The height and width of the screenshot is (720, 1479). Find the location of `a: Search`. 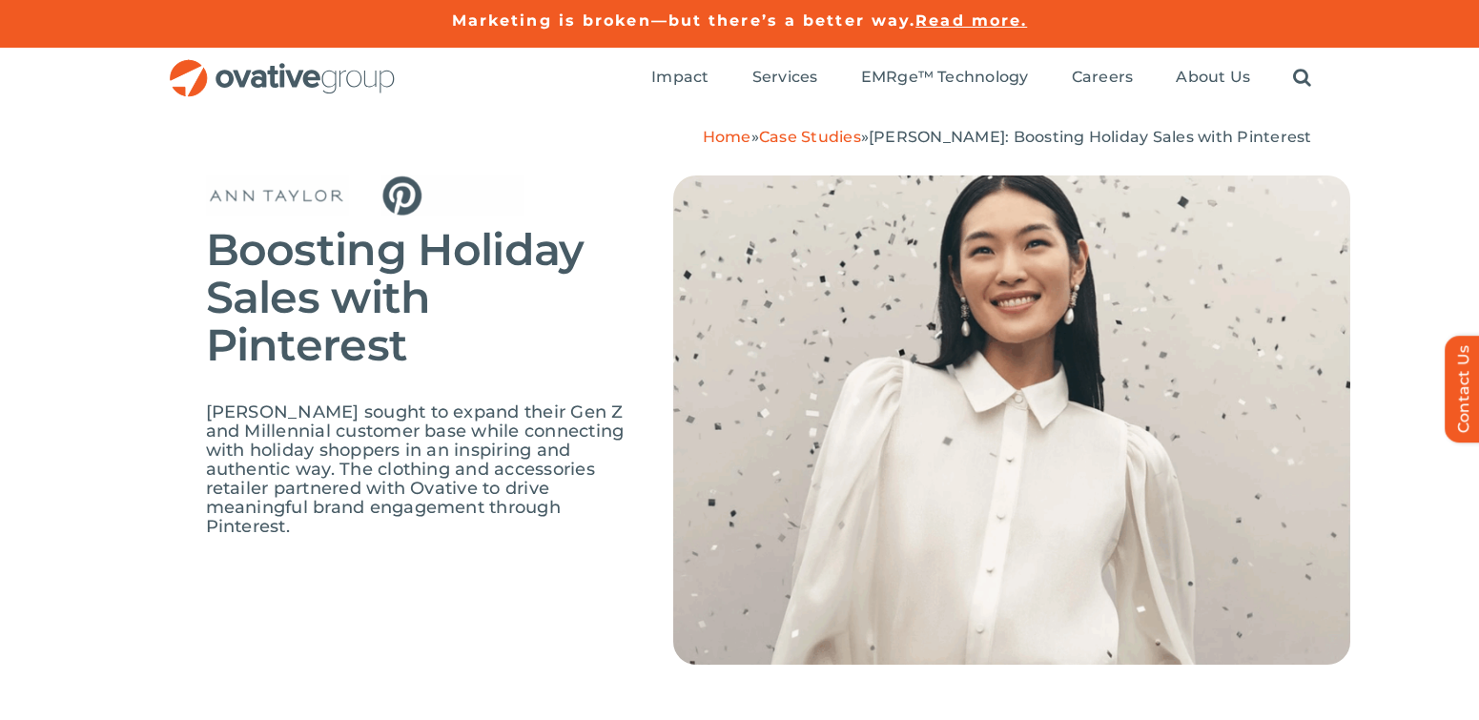

a: Search is located at coordinates (1302, 78).